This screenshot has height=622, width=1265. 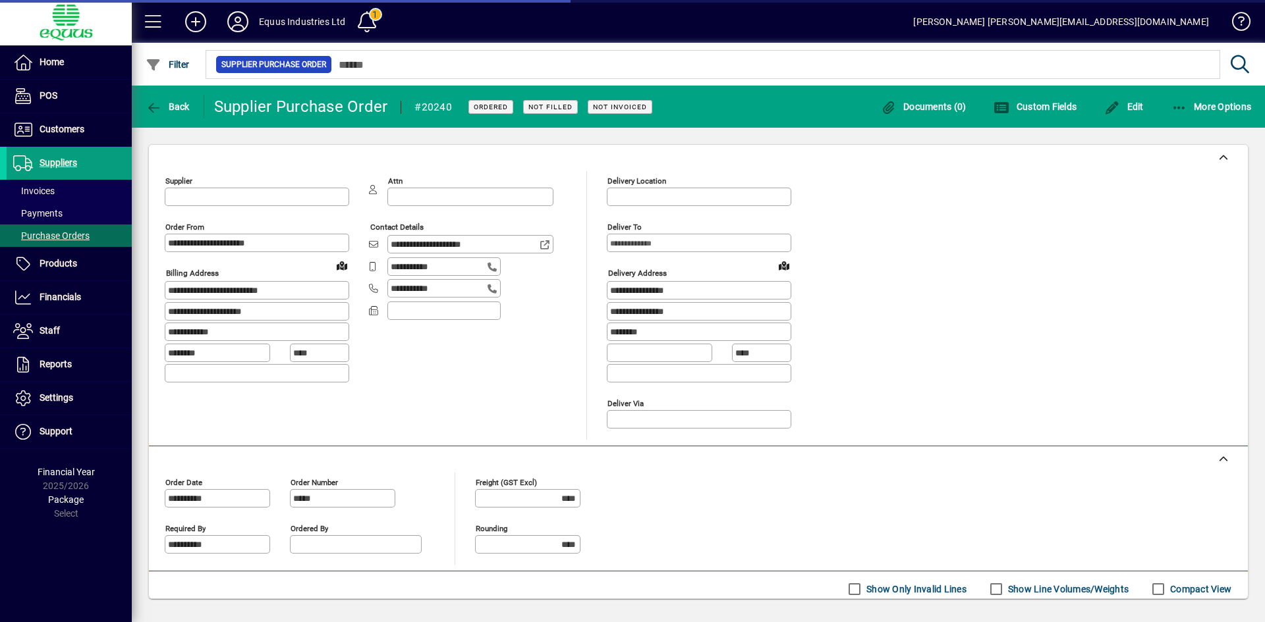 I want to click on label: Show Line Volumes/Weights, so click(x=1066, y=589).